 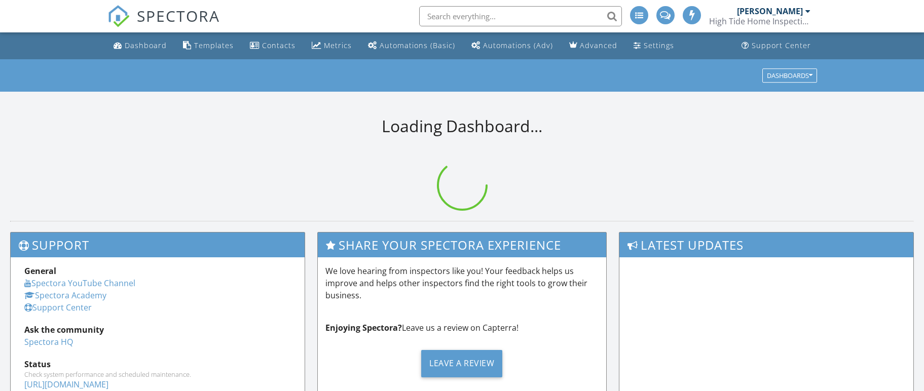 What do you see at coordinates (512, 46) in the screenshot?
I see `a: Automations (Advanced)` at bounding box center [512, 46].